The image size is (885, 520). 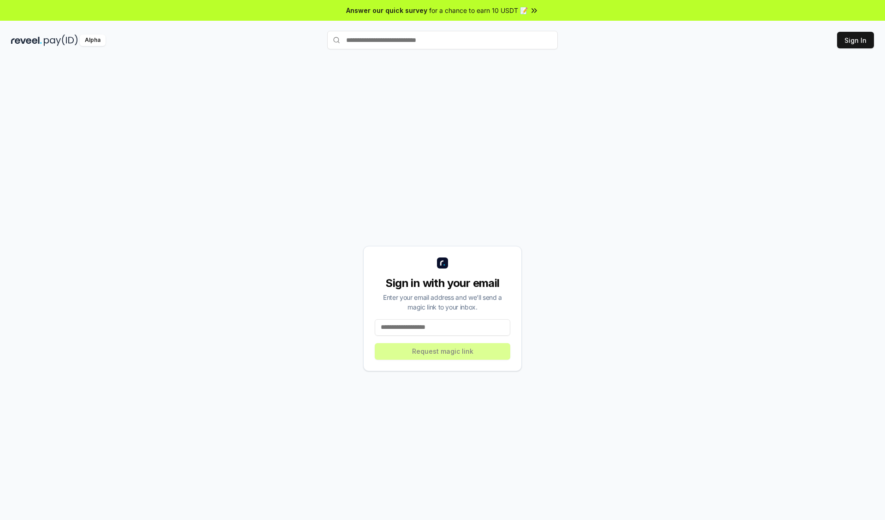 What do you see at coordinates (93, 40) in the screenshot?
I see `div: Alpha` at bounding box center [93, 40].